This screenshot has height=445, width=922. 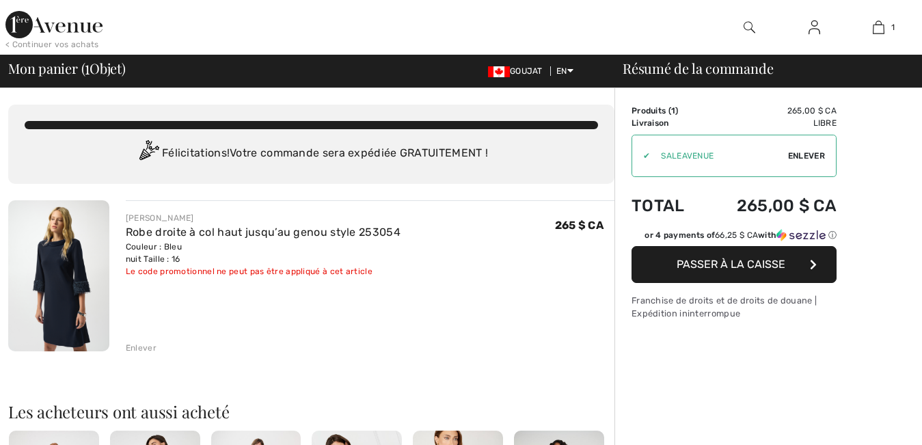 What do you see at coordinates (734, 307) in the screenshot?
I see `div: Franchise de droits et de droits de douane | Expédition ininterrompue` at bounding box center [734, 307].